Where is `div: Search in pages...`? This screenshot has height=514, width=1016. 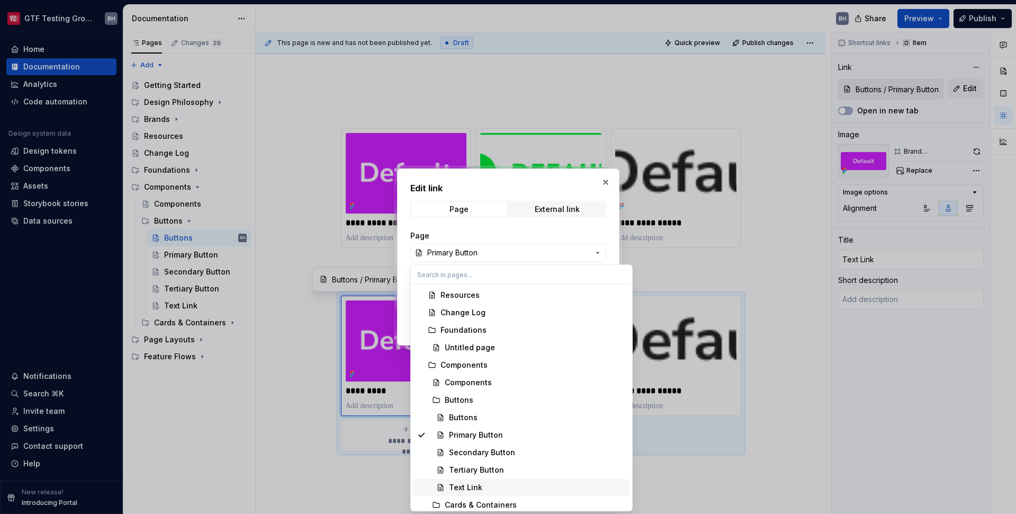 div: Search in pages... is located at coordinates (522, 397).